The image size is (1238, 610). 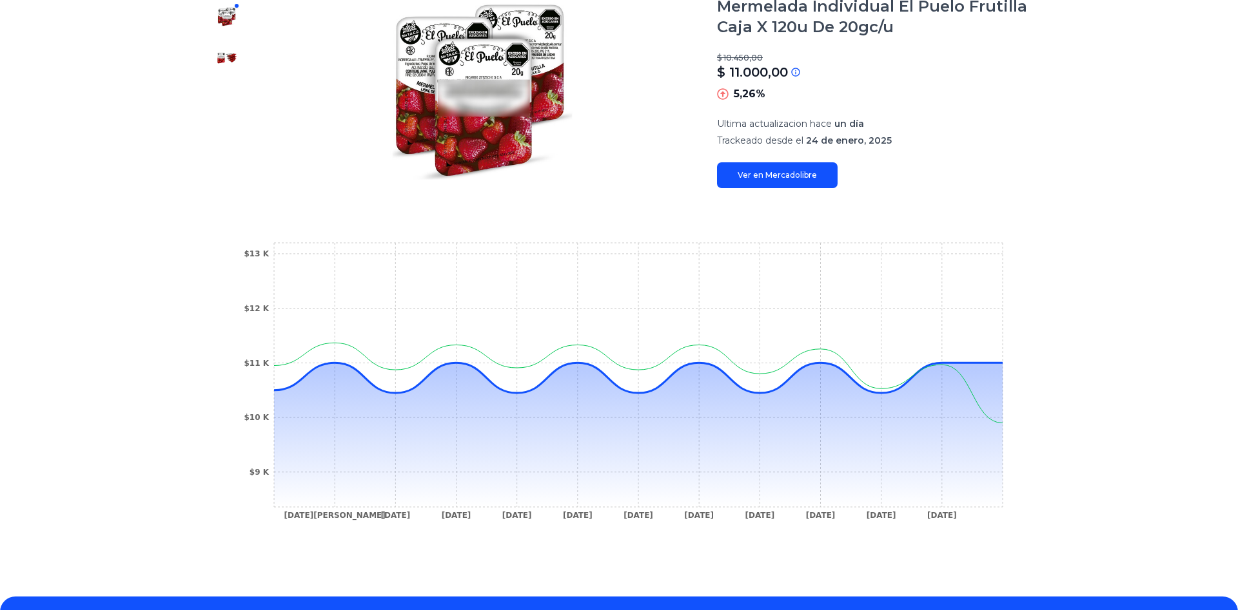 I want to click on span: un día, so click(x=849, y=124).